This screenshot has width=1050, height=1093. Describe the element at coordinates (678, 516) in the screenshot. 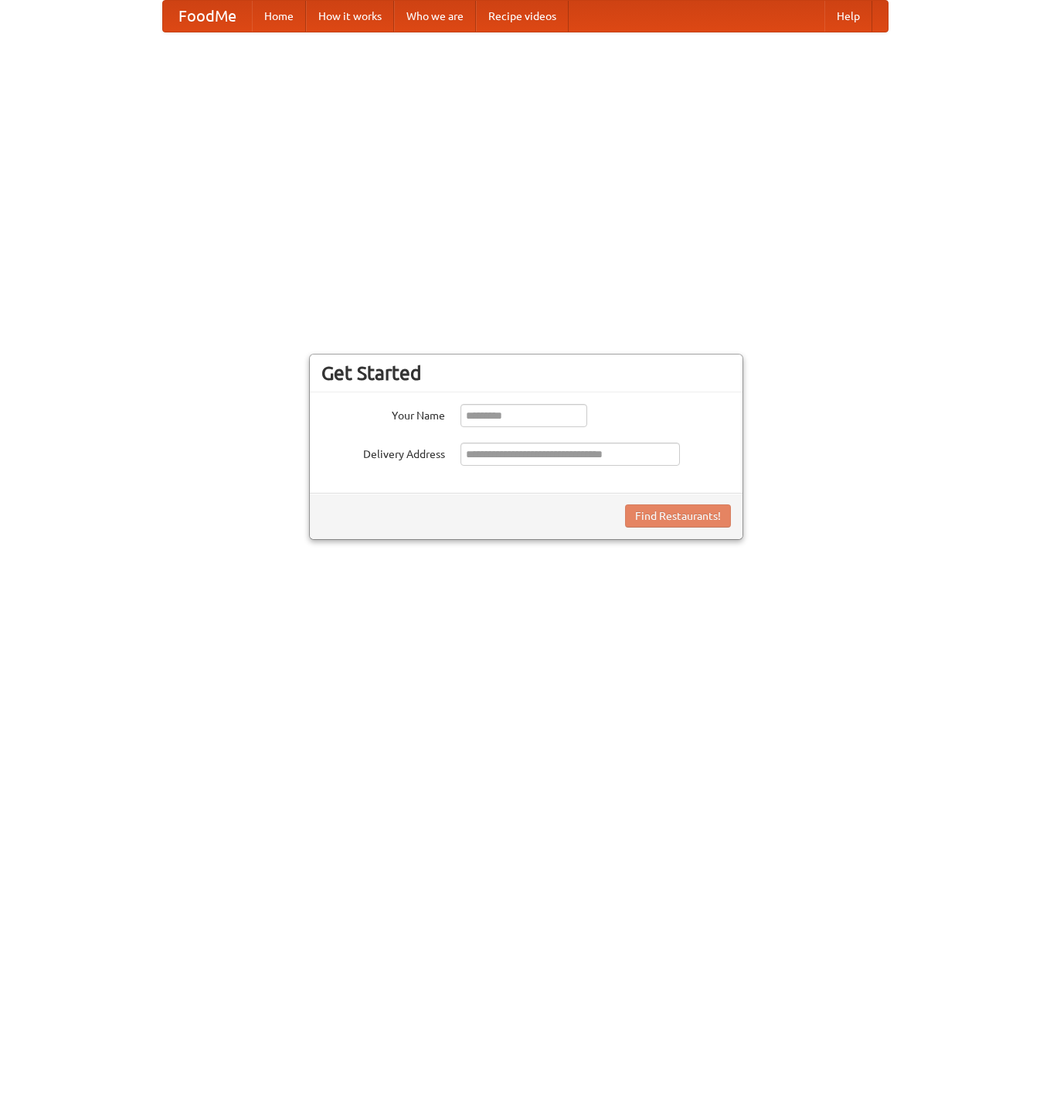

I see `button: Find Restaurants!` at that location.